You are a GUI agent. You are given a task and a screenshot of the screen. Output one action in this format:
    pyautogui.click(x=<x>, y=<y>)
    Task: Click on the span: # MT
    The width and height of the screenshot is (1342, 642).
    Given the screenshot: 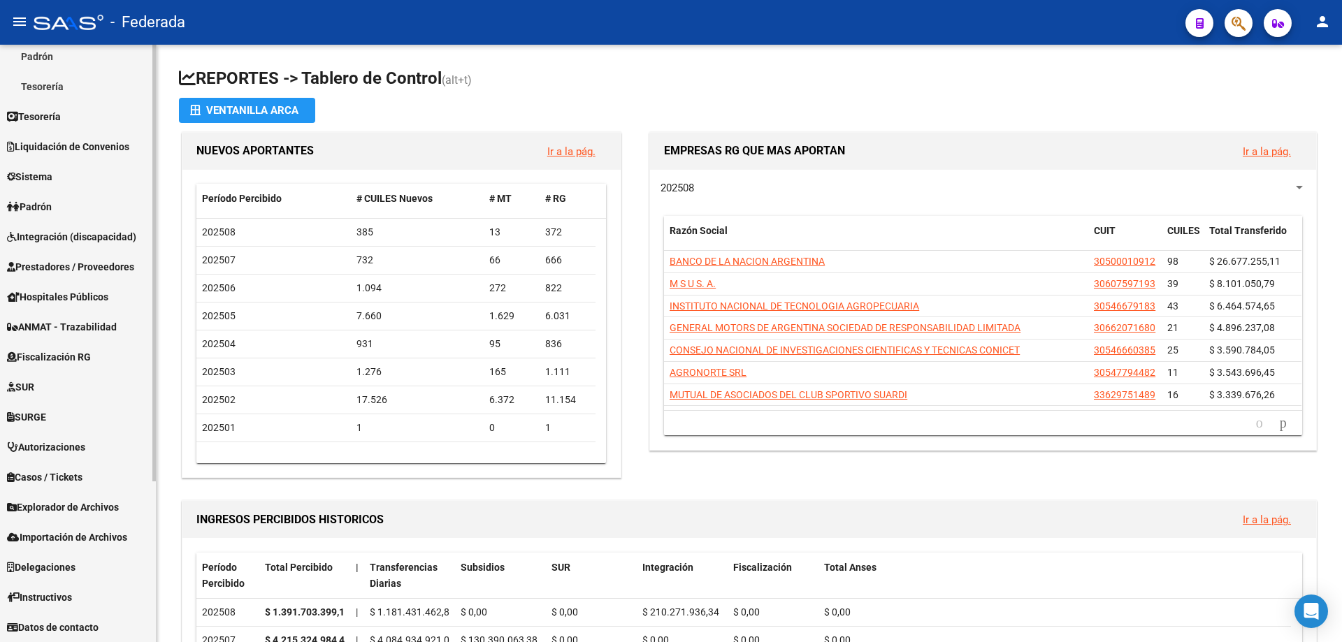 What is the action you would take?
    pyautogui.click(x=500, y=198)
    